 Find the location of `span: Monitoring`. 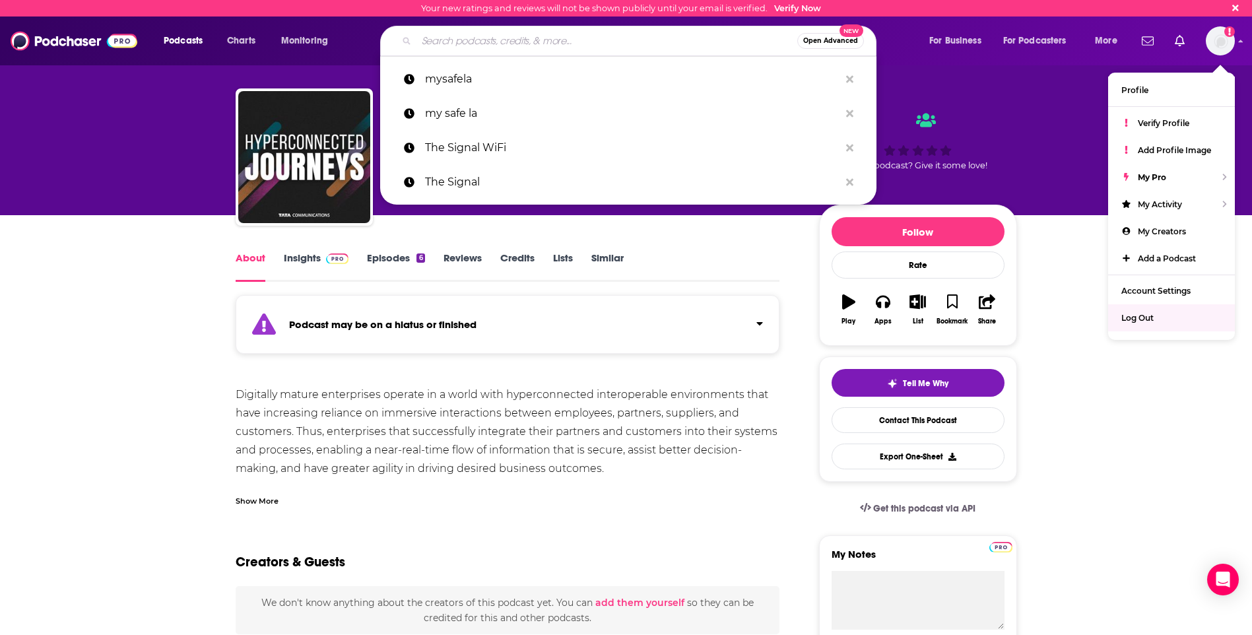

span: Monitoring is located at coordinates (304, 41).